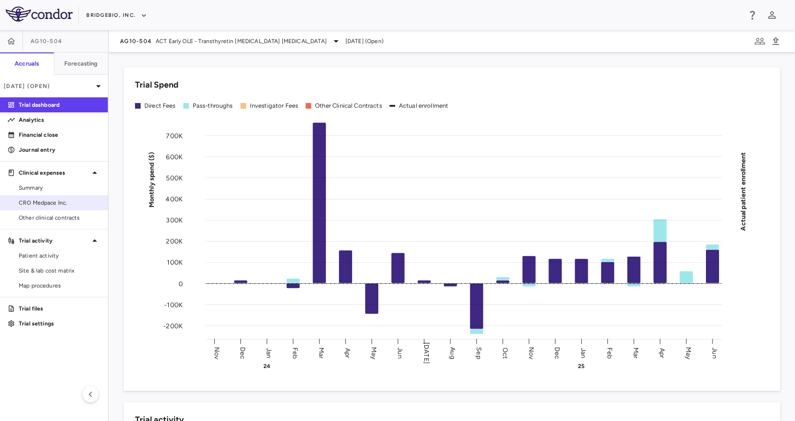 The height and width of the screenshot is (421, 795). Describe the element at coordinates (60, 203) in the screenshot. I see `span: CRO Medpace Inc.` at that location.